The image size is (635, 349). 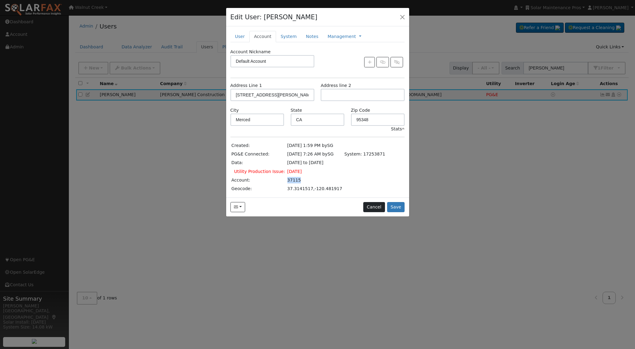 What do you see at coordinates (365, 154) in the screenshot?
I see `td: System: 17253871` at bounding box center [365, 154].